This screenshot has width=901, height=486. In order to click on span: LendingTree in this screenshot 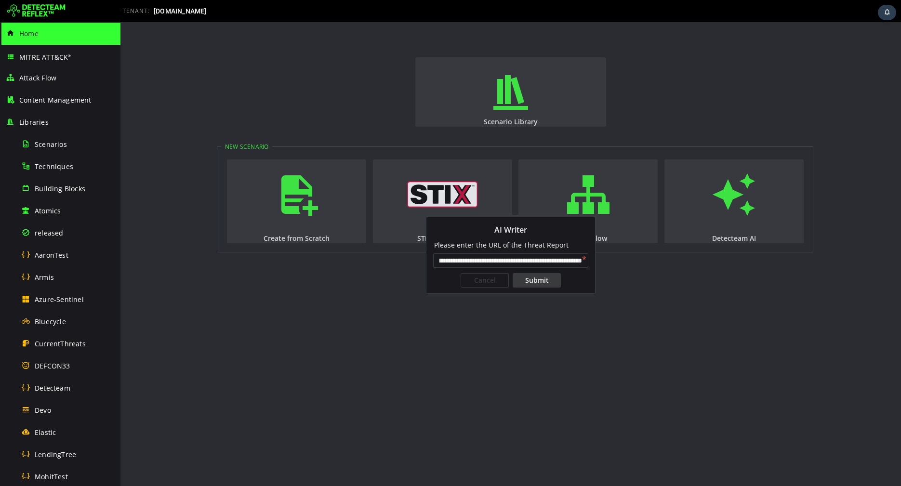, I will do `click(55, 454)`.